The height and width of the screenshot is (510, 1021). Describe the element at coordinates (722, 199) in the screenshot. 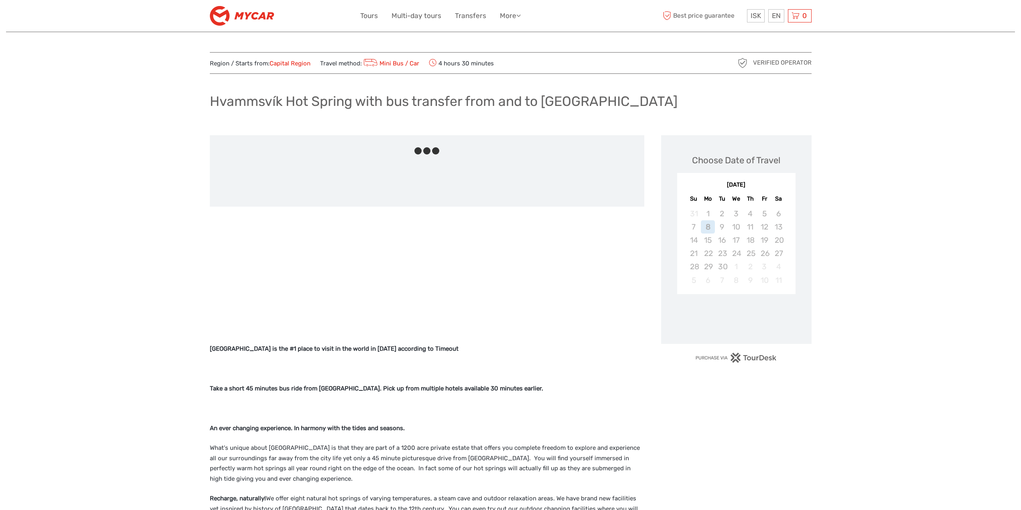

I see `div: Tu` at that location.